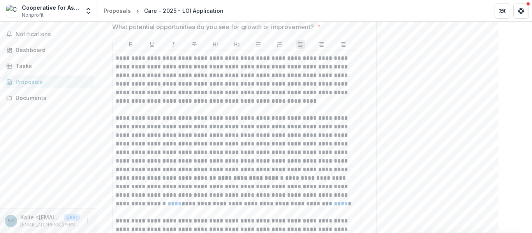 Image resolution: width=532 pixels, height=233 pixels. What do you see at coordinates (194, 44) in the screenshot?
I see `button: Strike` at bounding box center [194, 44].